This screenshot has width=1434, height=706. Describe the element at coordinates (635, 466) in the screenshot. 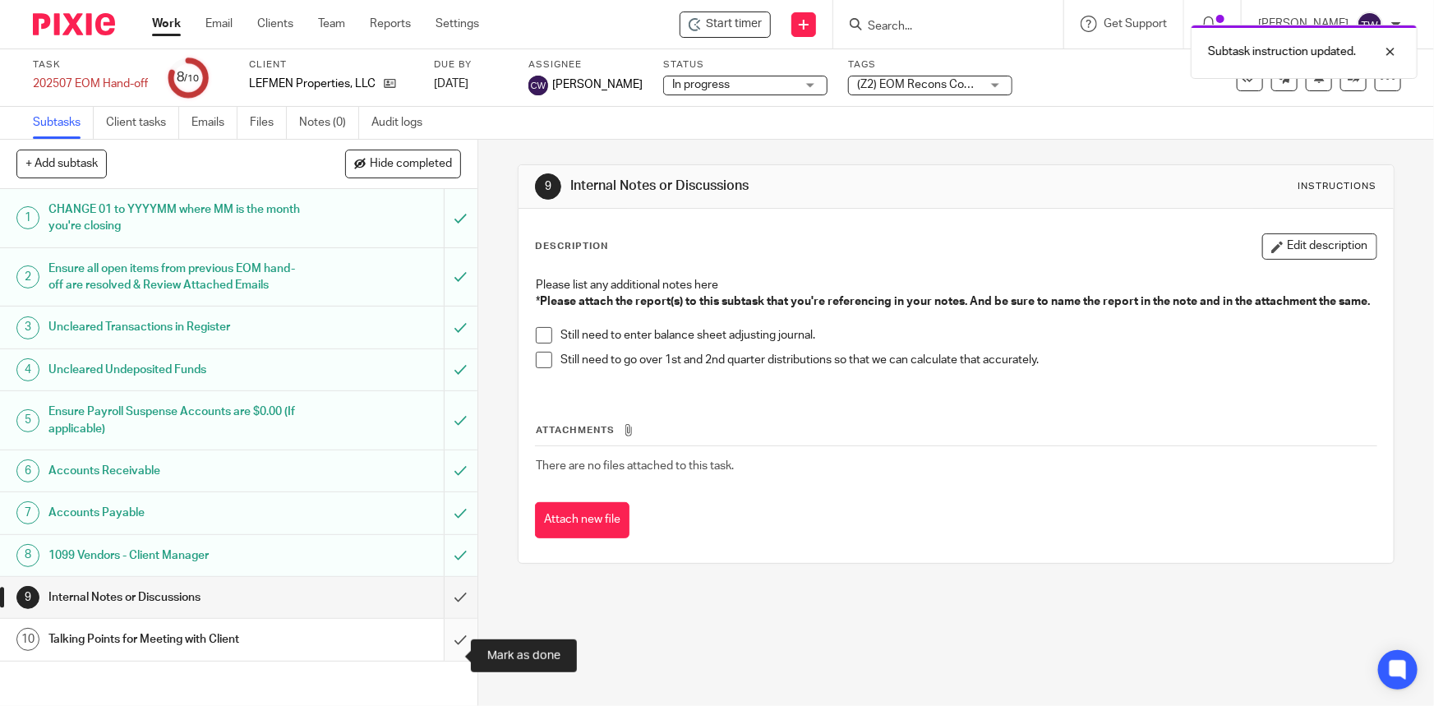

I see `span: There are no files attached to this task.` at that location.